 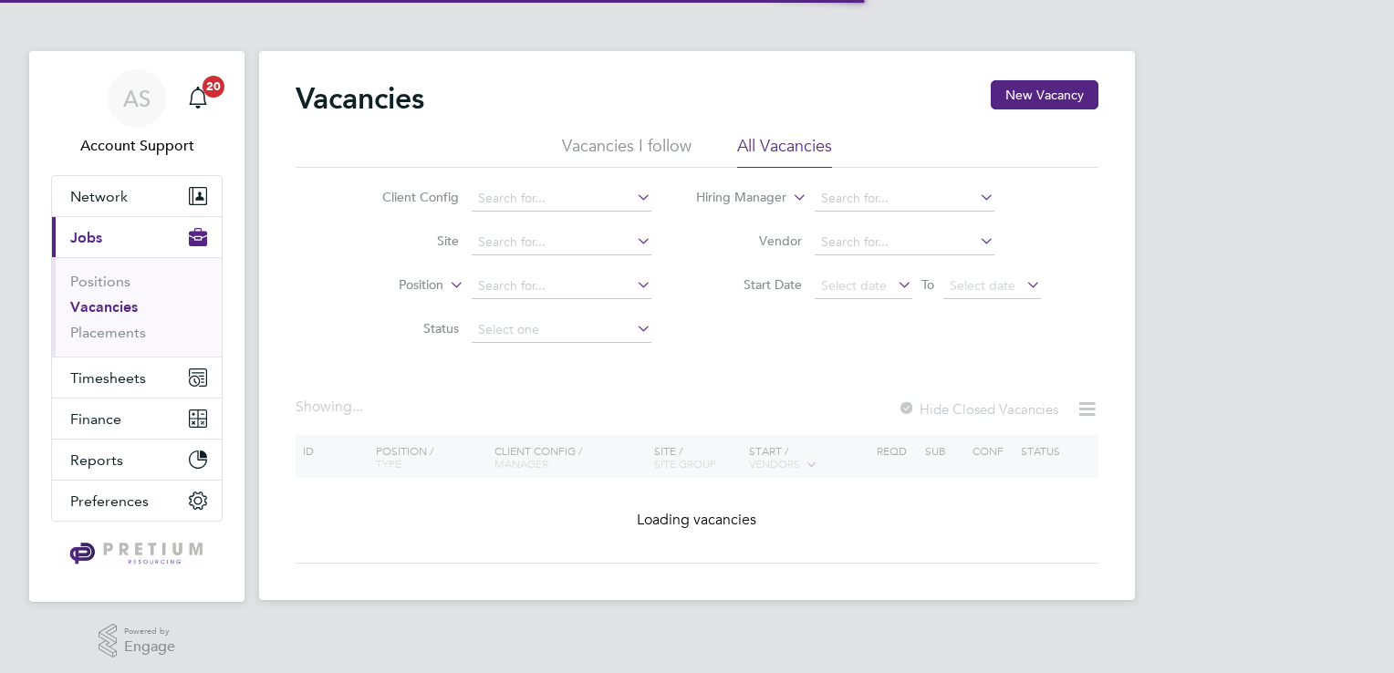 I want to click on li: Vacancies I follow, so click(x=627, y=151).